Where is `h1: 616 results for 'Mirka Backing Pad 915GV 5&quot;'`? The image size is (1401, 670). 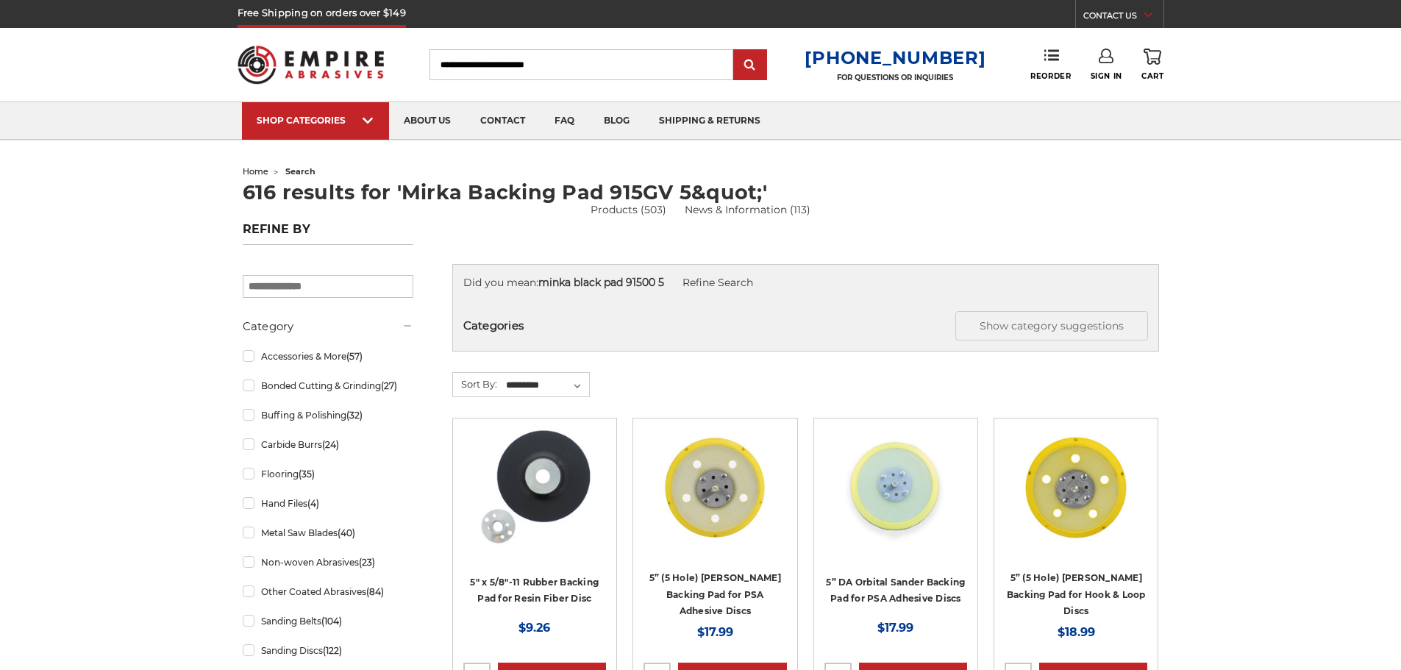 h1: 616 results for 'Mirka Backing Pad 915GV 5&quot;' is located at coordinates (701, 192).